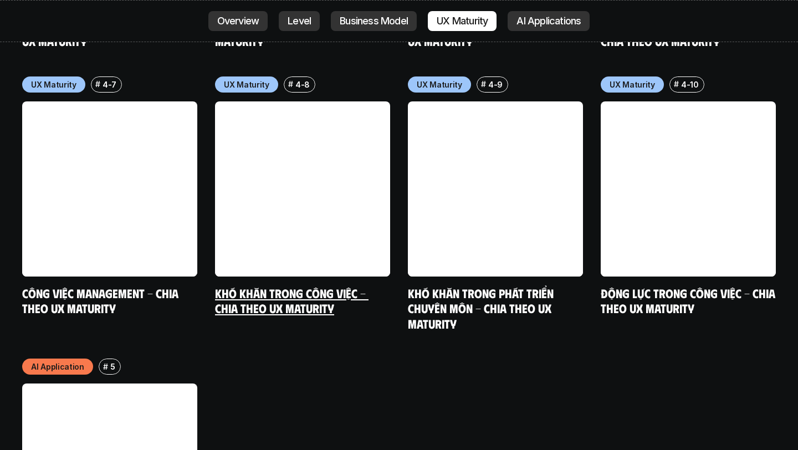 The height and width of the screenshot is (450, 798). Describe the element at coordinates (690, 84) in the screenshot. I see `p: 4-10` at that location.